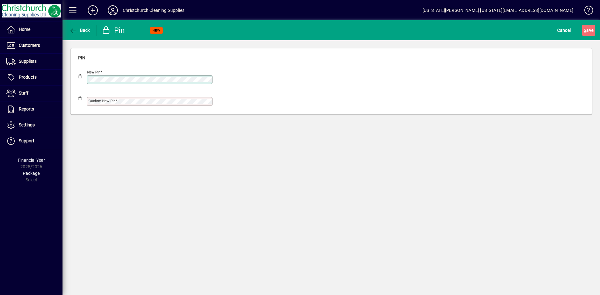 This screenshot has height=295, width=600. Describe the element at coordinates (26, 109) in the screenshot. I see `span: Reports` at that location.